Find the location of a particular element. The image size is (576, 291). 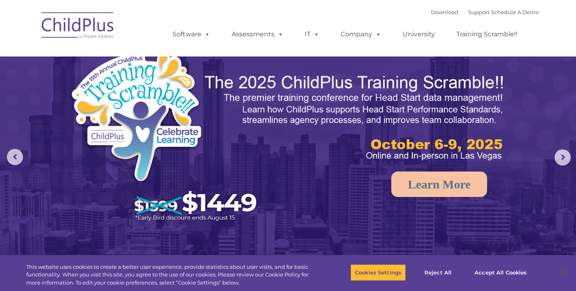

a: Learn More is located at coordinates (439, 184).